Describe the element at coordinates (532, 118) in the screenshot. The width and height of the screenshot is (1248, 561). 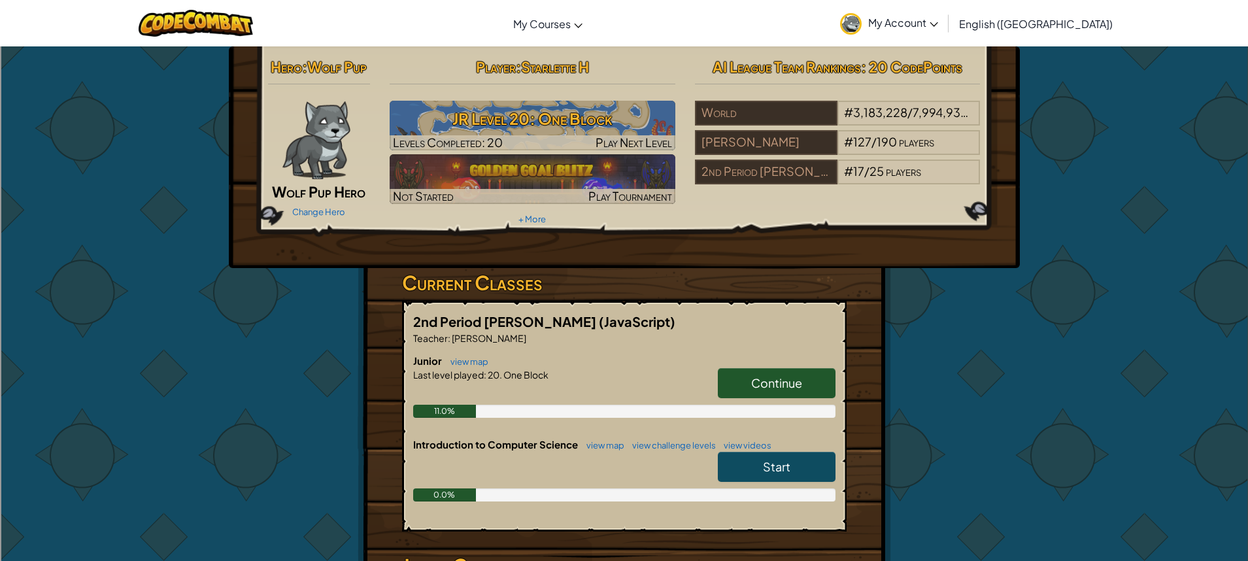
I see `h3: JR Level 20: One Block` at that location.